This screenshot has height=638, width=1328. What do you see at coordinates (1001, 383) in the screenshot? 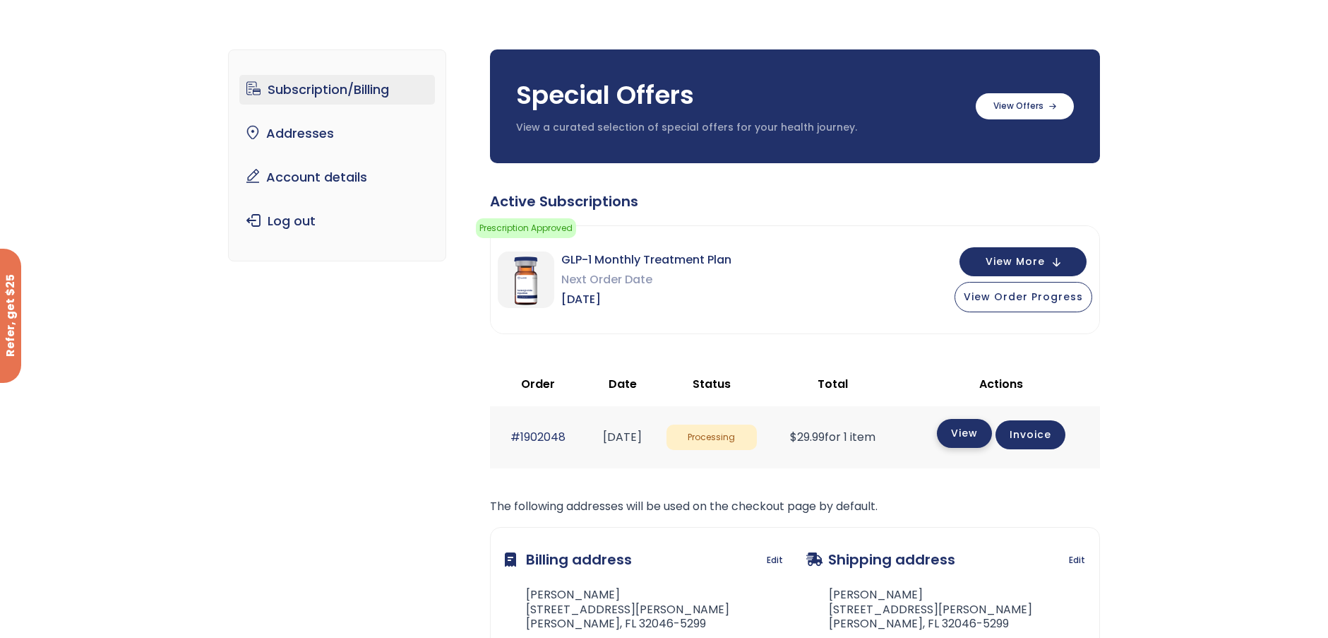
I see `span: Actions` at bounding box center [1001, 383].